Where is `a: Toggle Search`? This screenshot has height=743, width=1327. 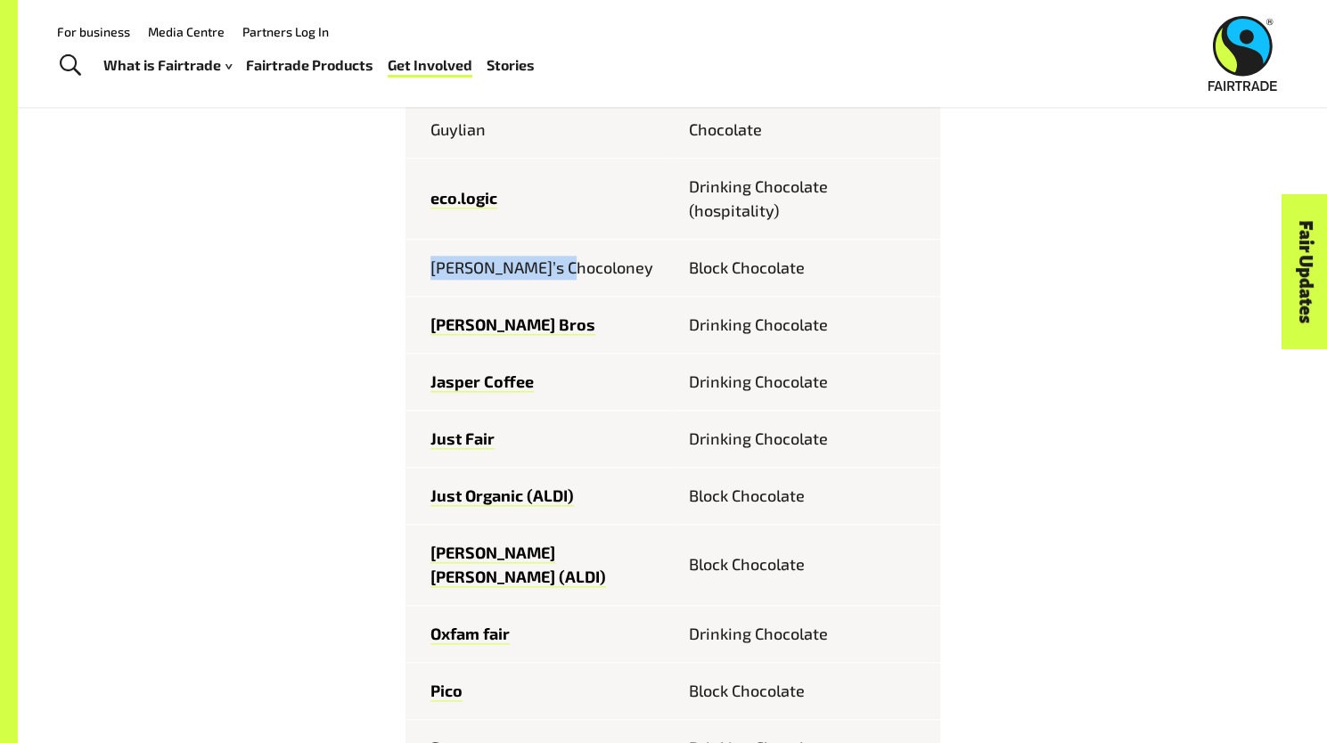
a: Toggle Search is located at coordinates (70, 66).